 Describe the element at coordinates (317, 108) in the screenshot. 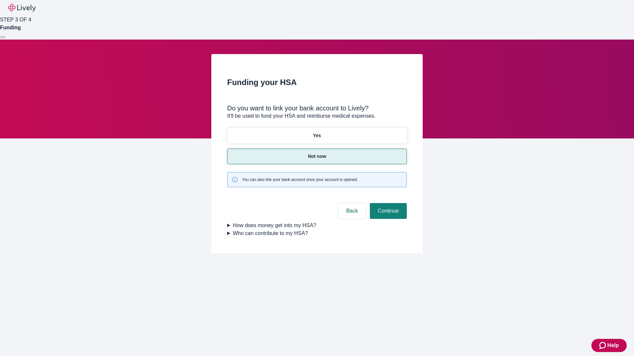

I see `div: Do you want to link your bank account to Lively?` at that location.